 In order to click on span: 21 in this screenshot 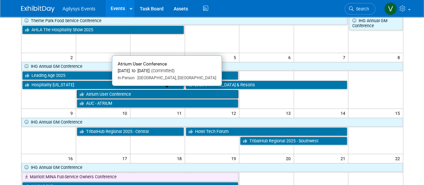, I will do `click(344, 158)`.